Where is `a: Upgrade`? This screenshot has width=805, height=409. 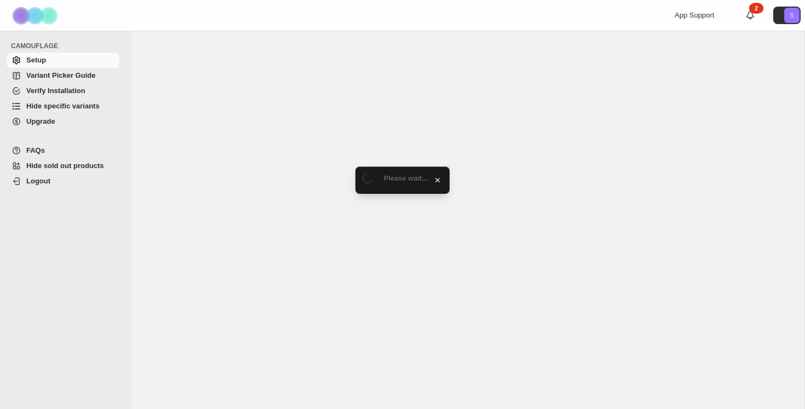 a: Upgrade is located at coordinates (63, 122).